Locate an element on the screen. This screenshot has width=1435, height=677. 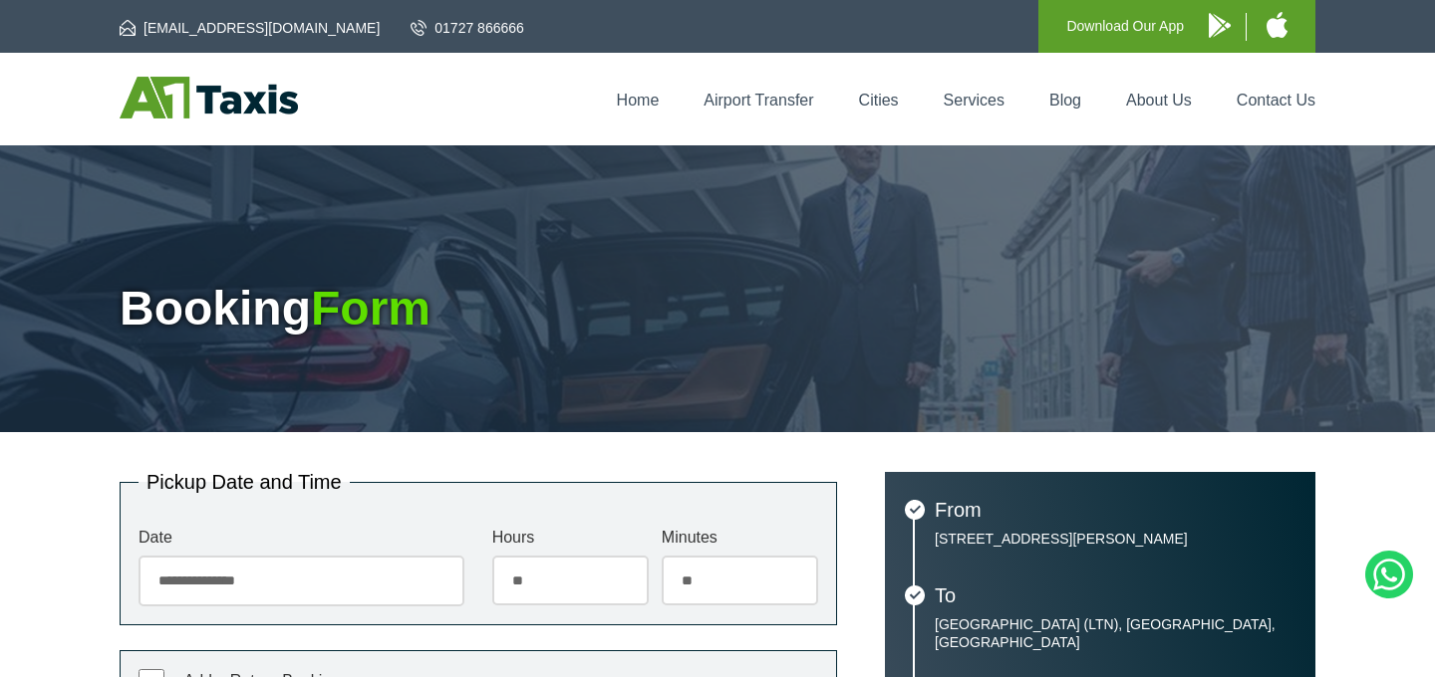
span: Form is located at coordinates (371, 308).